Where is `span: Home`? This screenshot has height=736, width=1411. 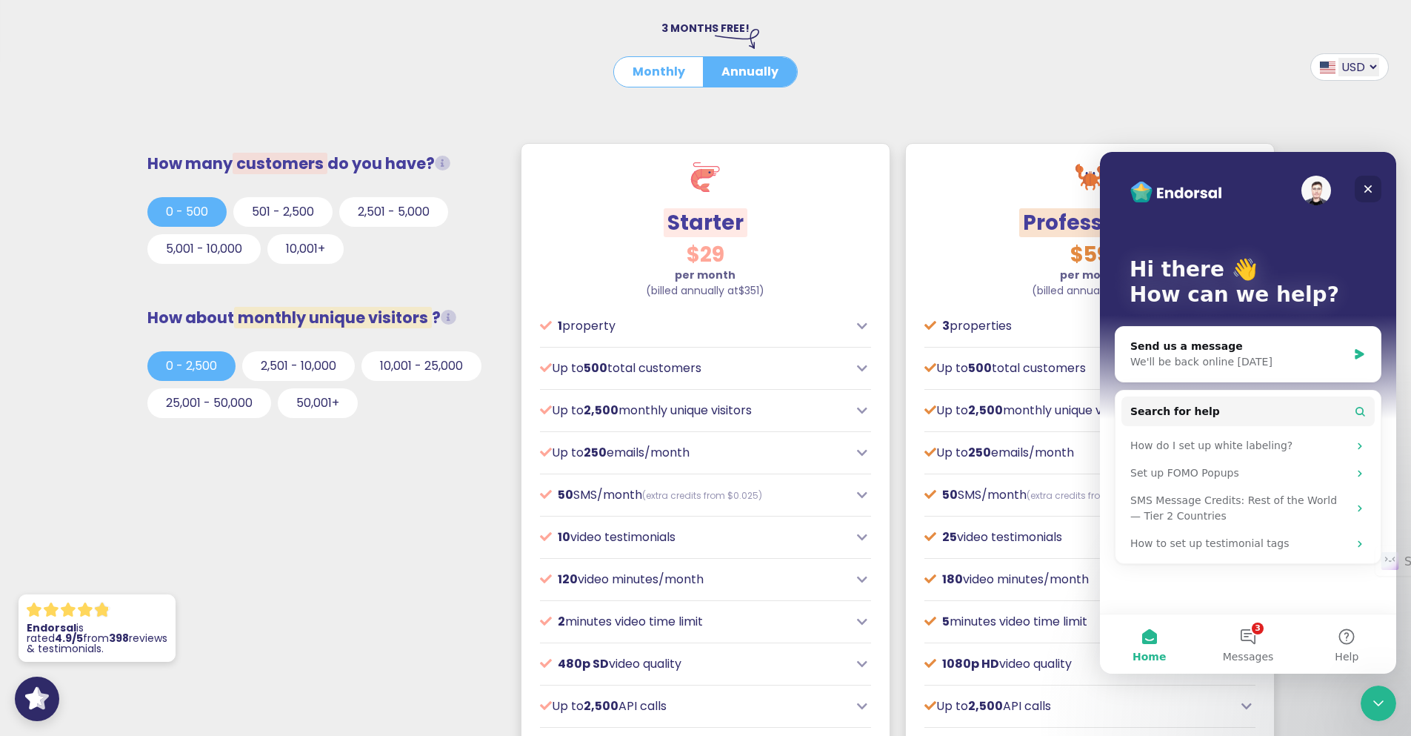 span: Home is located at coordinates (49, 505).